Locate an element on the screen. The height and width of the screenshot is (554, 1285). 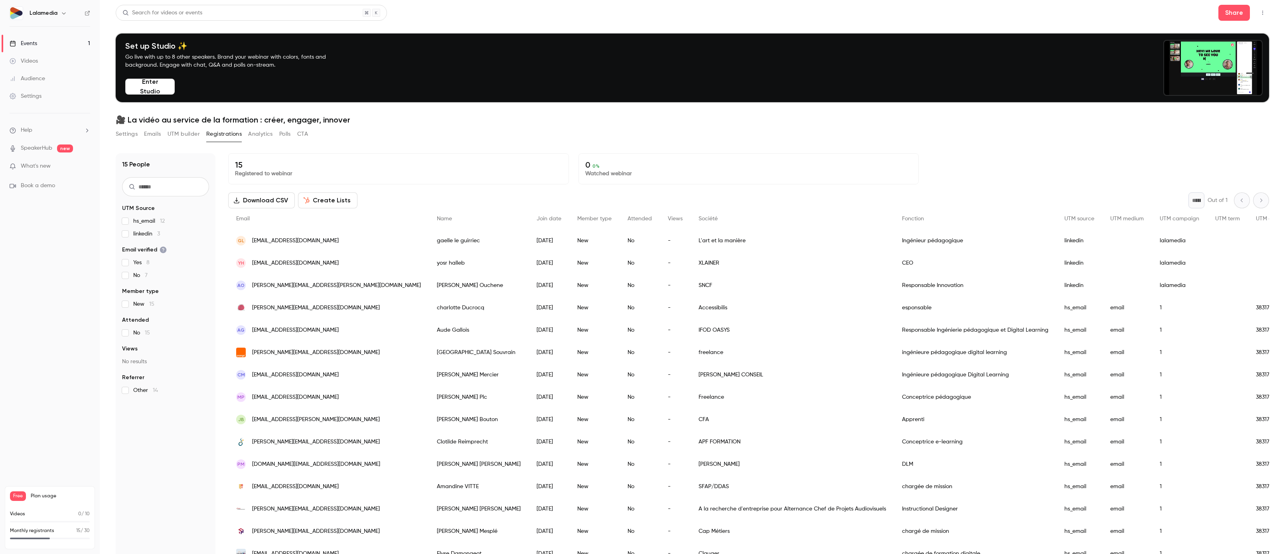
span: UTM Source is located at coordinates (138, 208).